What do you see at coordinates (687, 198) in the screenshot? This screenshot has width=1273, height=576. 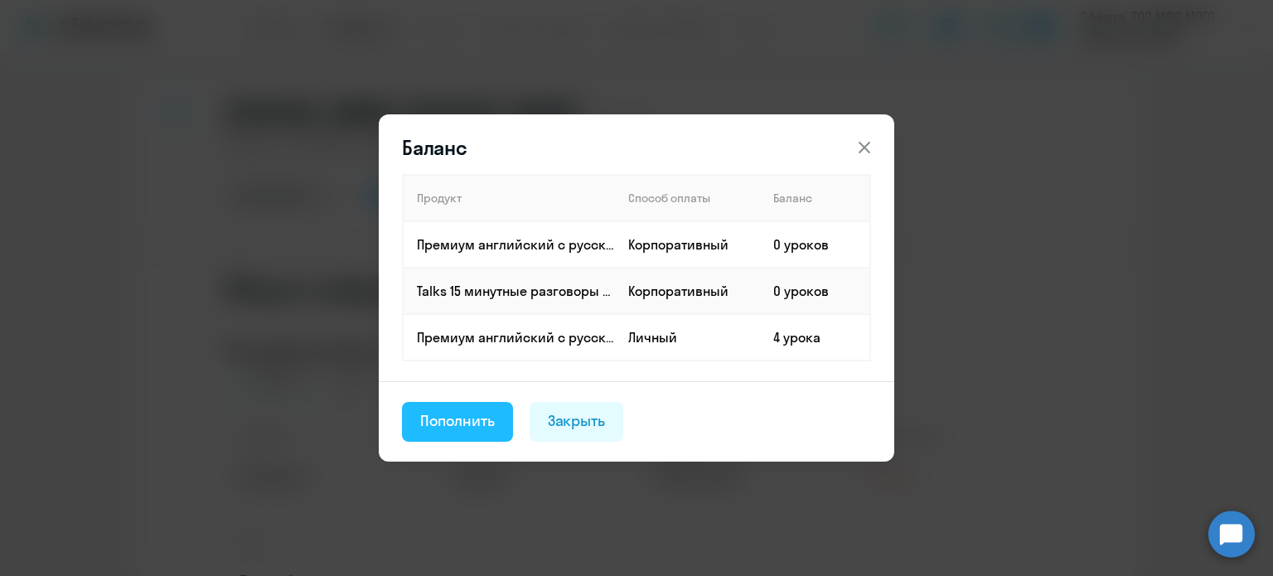 I see `th: Способ оплаты` at bounding box center [687, 198].